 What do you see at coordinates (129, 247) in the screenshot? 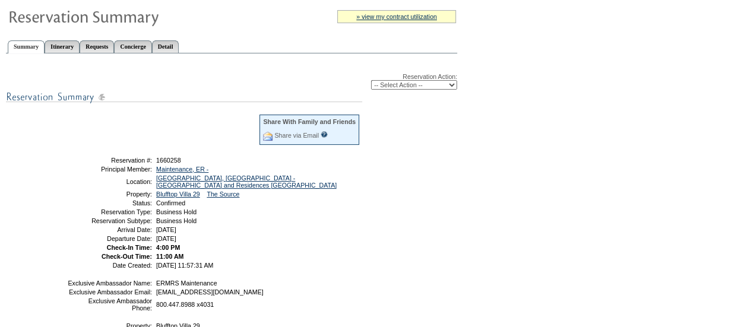
I see `strong: Check-In Time:` at bounding box center [129, 247].